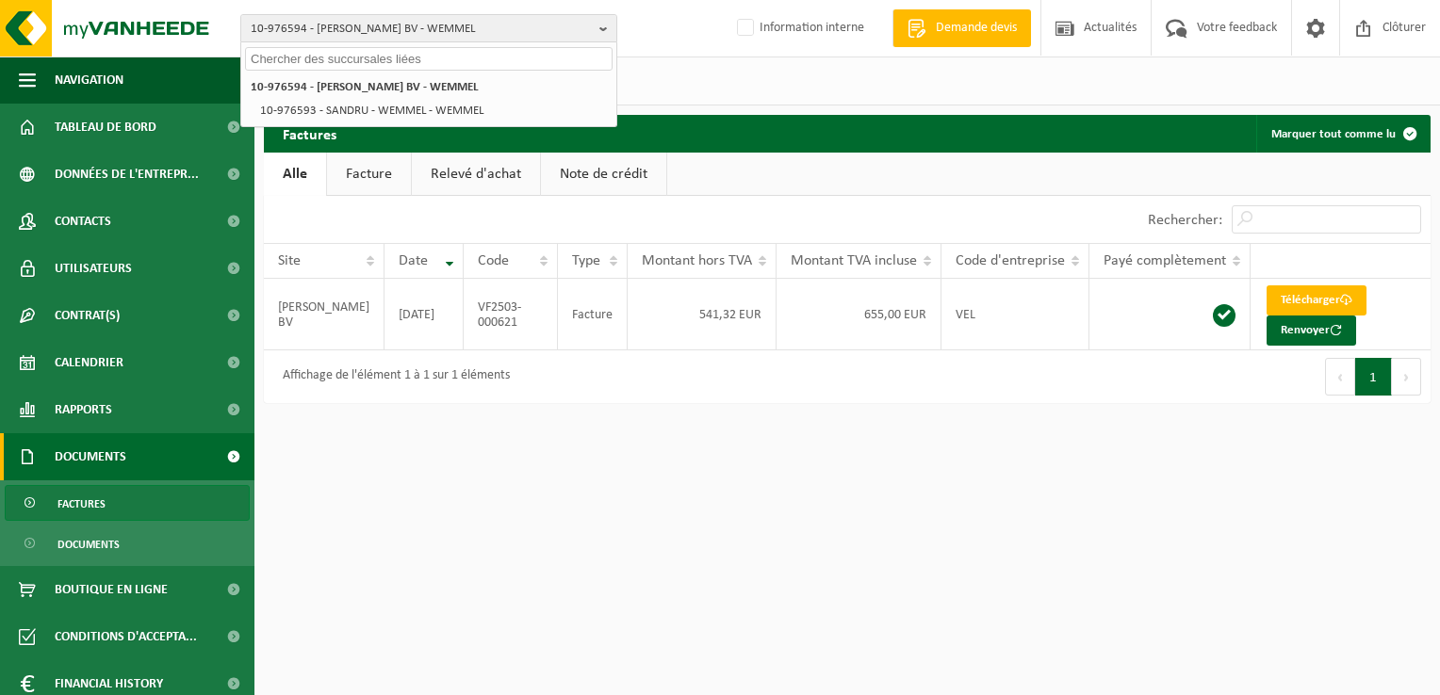  What do you see at coordinates (798, 28) in the screenshot?
I see `label: Information interne` at bounding box center [798, 28].